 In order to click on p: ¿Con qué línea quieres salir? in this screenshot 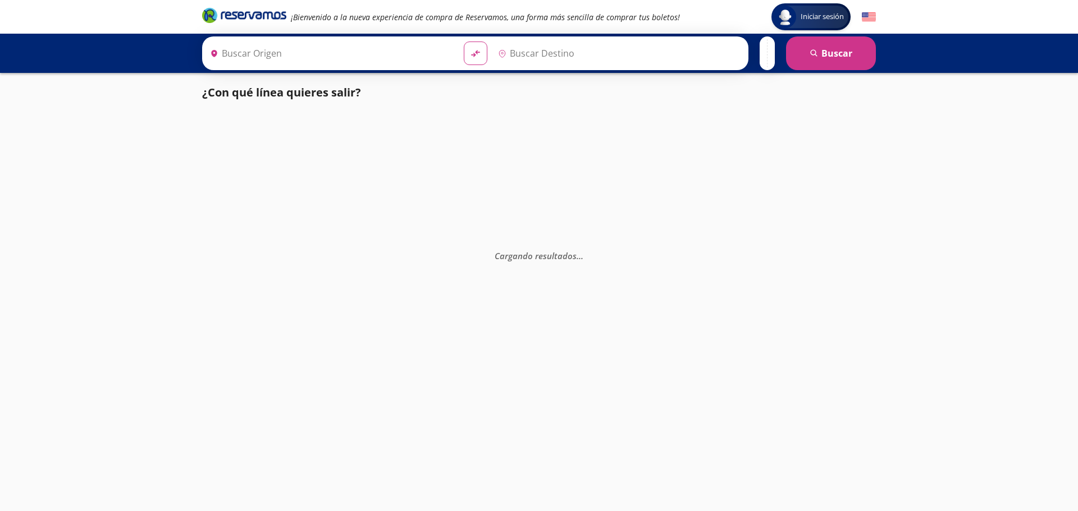, I will do `click(281, 93)`.